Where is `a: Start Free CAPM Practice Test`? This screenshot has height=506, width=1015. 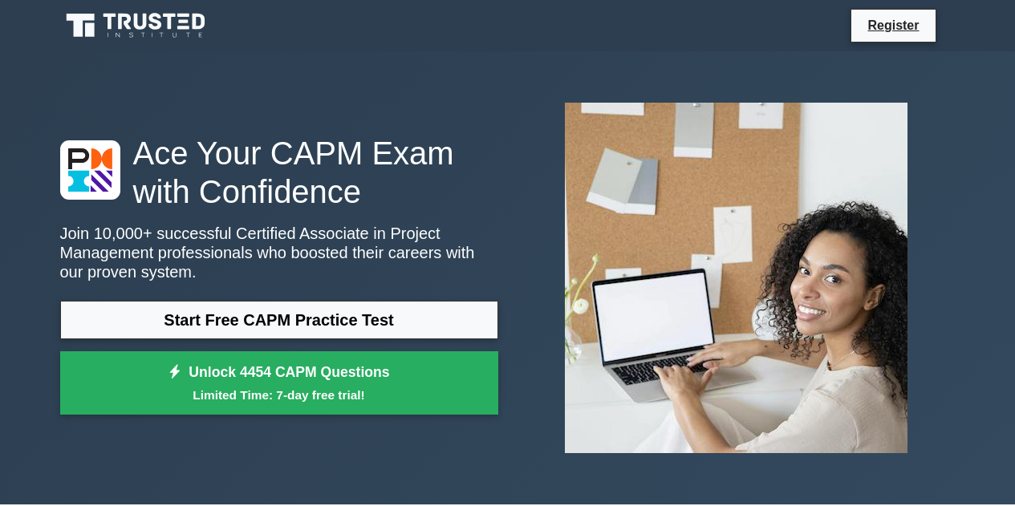 a: Start Free CAPM Practice Test is located at coordinates (279, 320).